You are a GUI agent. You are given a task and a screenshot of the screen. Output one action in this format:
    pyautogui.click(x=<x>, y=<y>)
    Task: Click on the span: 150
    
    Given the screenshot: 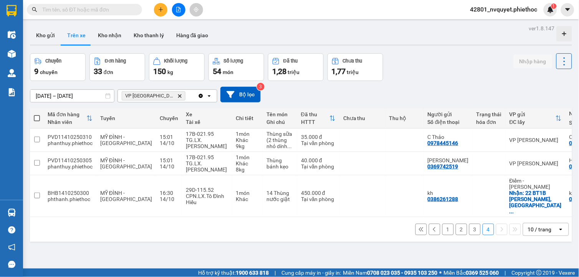 What is the action you would take?
    pyautogui.click(x=159, y=71)
    